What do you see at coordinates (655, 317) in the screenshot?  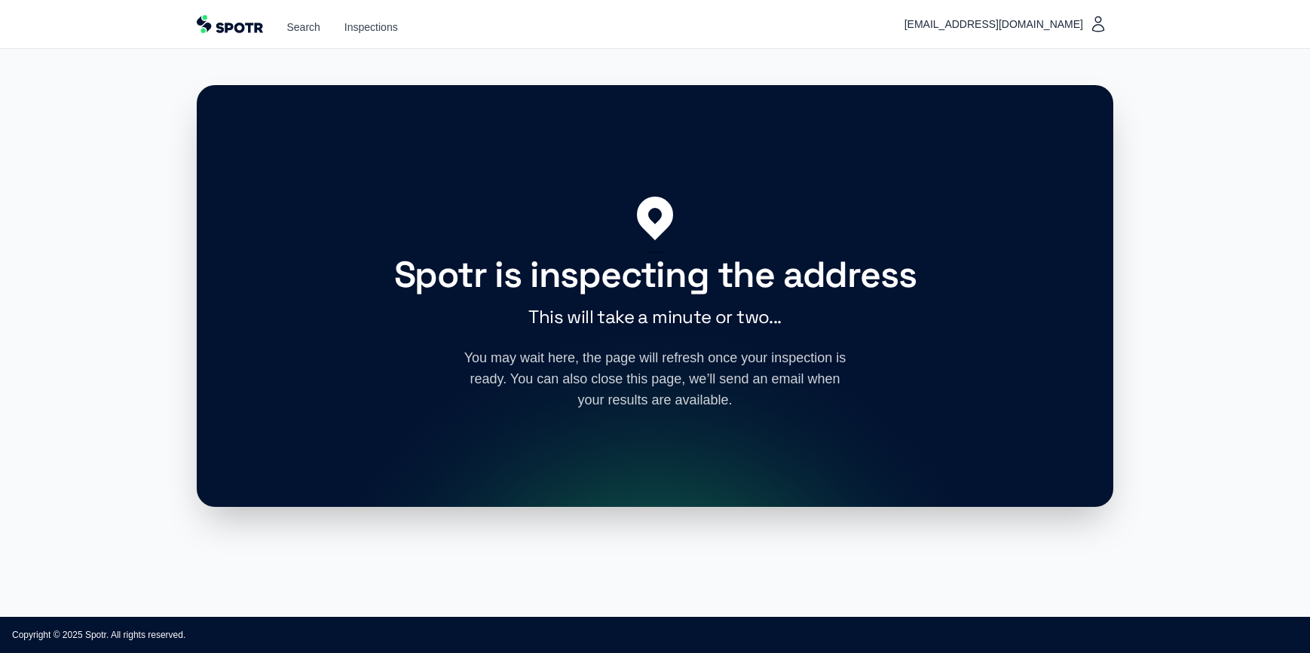 I see `h3: This will take a minute or two...` at bounding box center [655, 317].